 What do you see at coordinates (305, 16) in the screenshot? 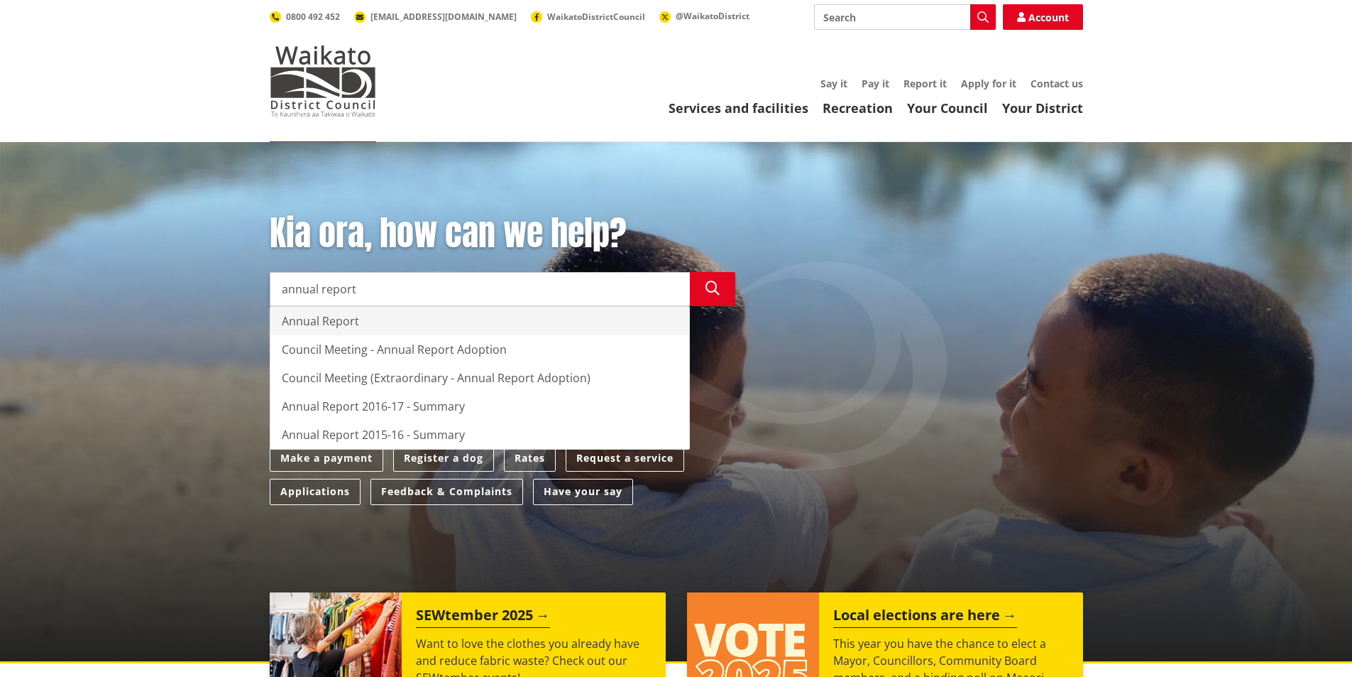
I see `a: 0800 492 452` at bounding box center [305, 16].